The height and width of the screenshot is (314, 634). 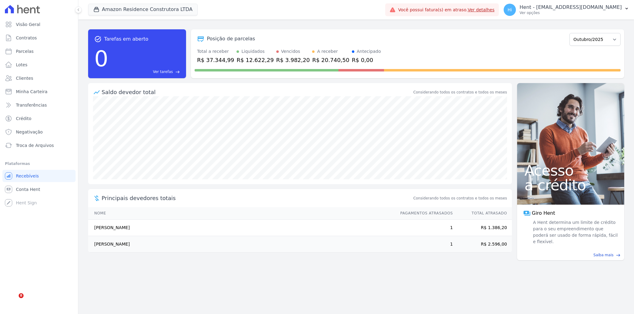 What do you see at coordinates (482, 213) in the screenshot?
I see `th: Total Atrasado` at bounding box center [482, 213].